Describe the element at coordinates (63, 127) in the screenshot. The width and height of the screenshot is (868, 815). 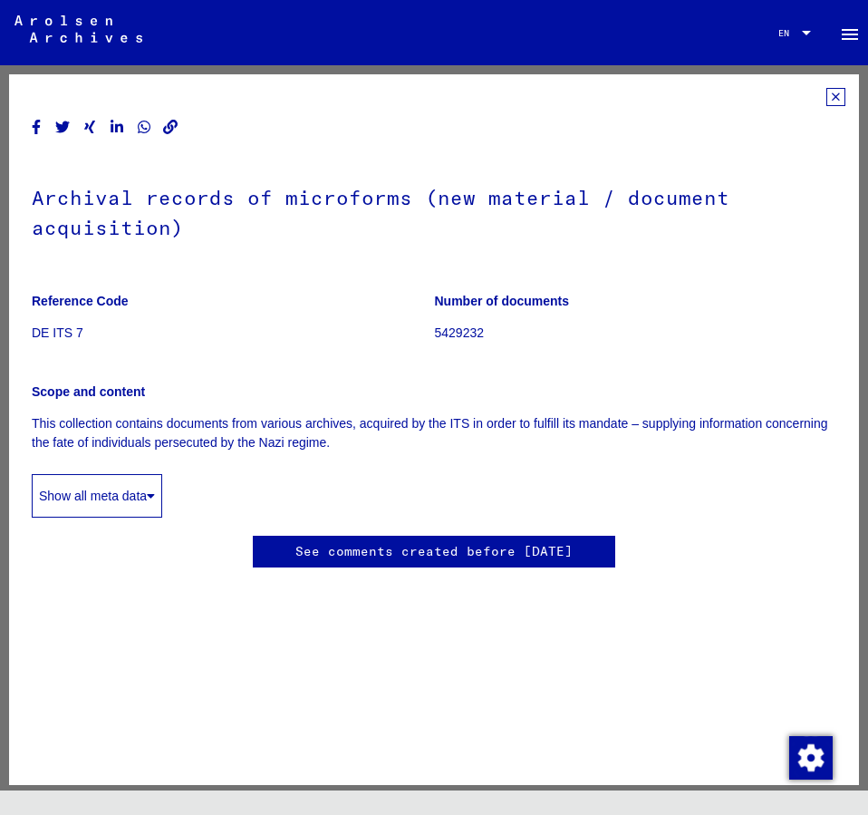
I see `button: Share on Twitter` at that location.